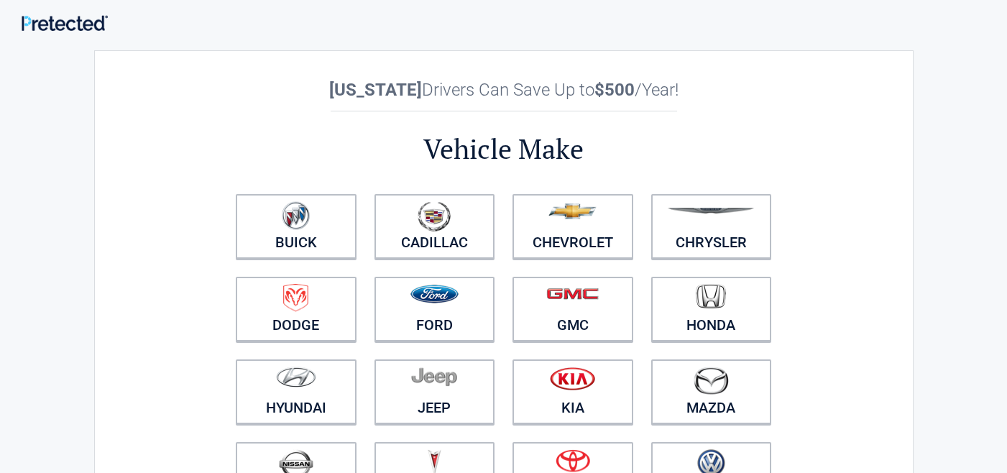 The height and width of the screenshot is (473, 1007). Describe the element at coordinates (295, 216) in the screenshot. I see `img: buick` at that location.